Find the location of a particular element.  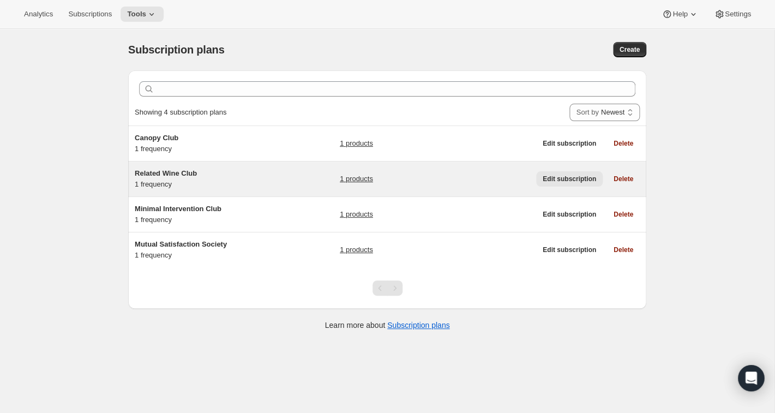

nav: Pagination is located at coordinates (387, 288).